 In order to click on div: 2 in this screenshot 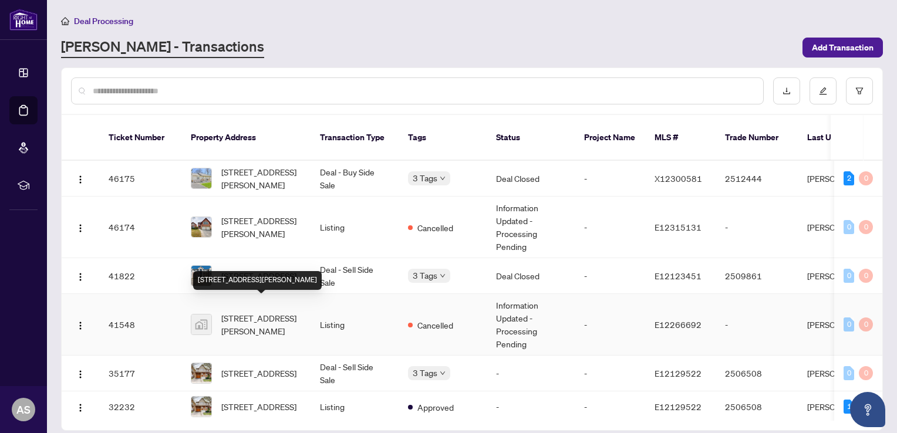, I will do `click(848, 178)`.